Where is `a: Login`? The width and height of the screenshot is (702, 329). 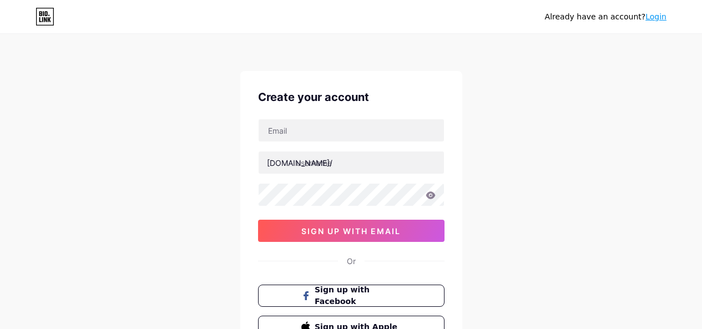 a: Login is located at coordinates (656, 17).